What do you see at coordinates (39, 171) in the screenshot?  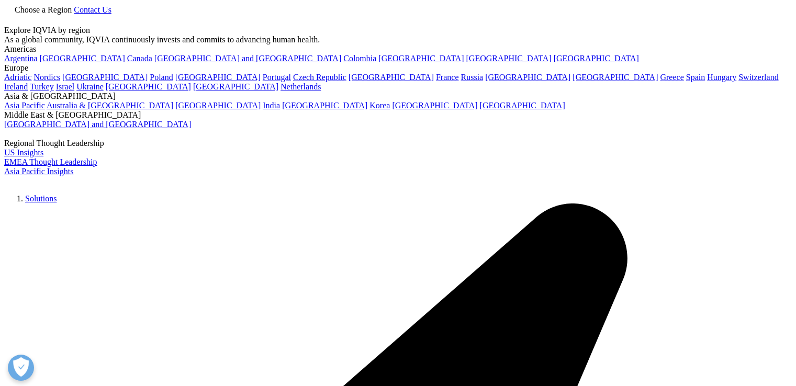 I see `span: Asia Pacific Insights` at bounding box center [39, 171].